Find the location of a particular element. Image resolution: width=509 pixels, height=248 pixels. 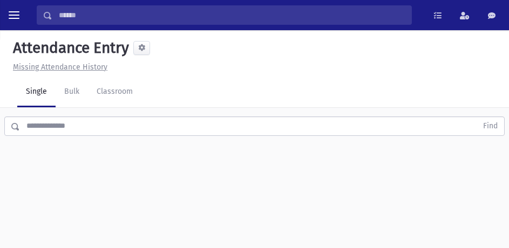

button: Find is located at coordinates (490, 126).